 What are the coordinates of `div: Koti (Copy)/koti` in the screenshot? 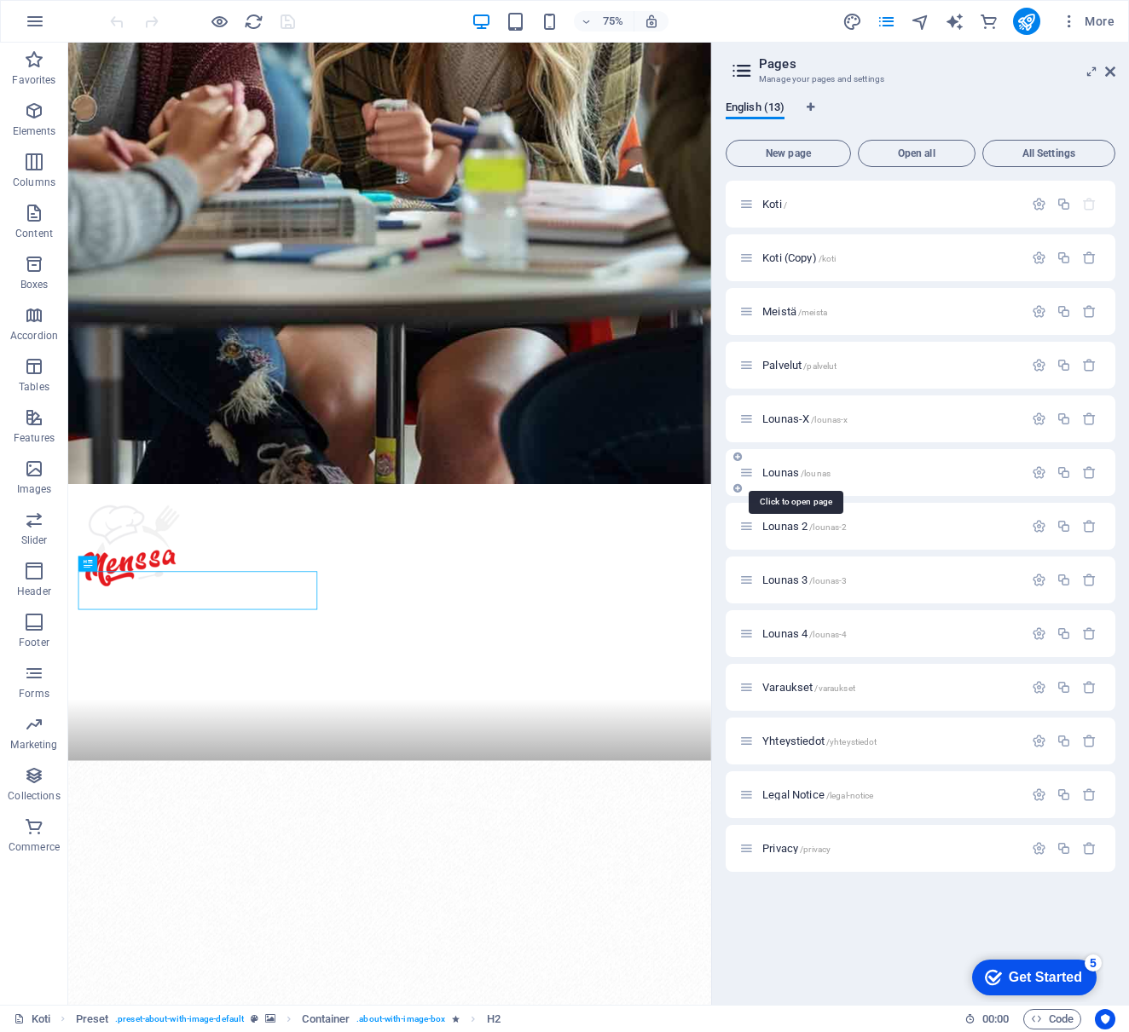 It's located at (890, 257).